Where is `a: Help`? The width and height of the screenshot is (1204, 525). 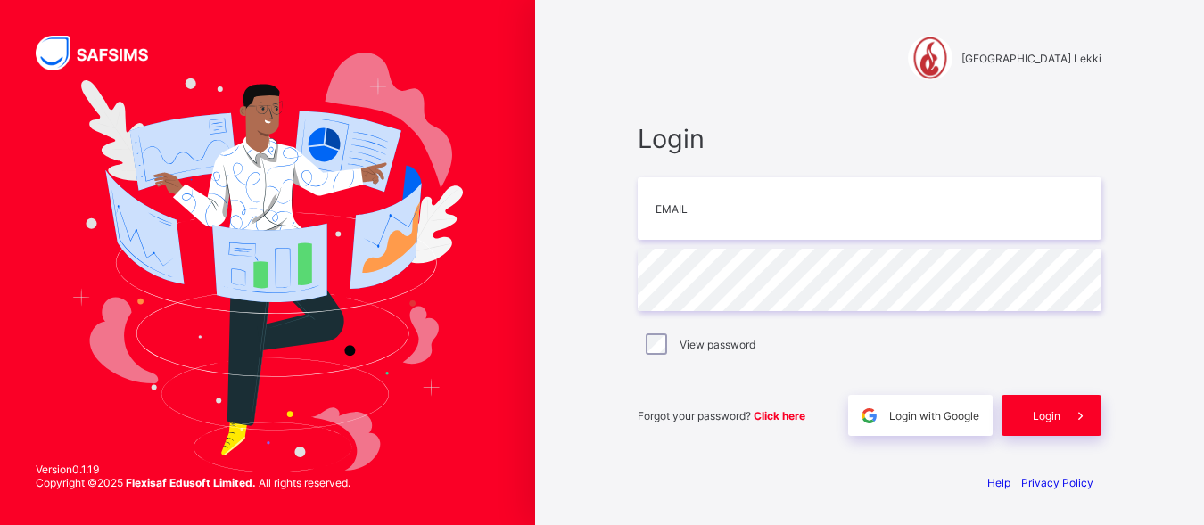 a: Help is located at coordinates (999, 482).